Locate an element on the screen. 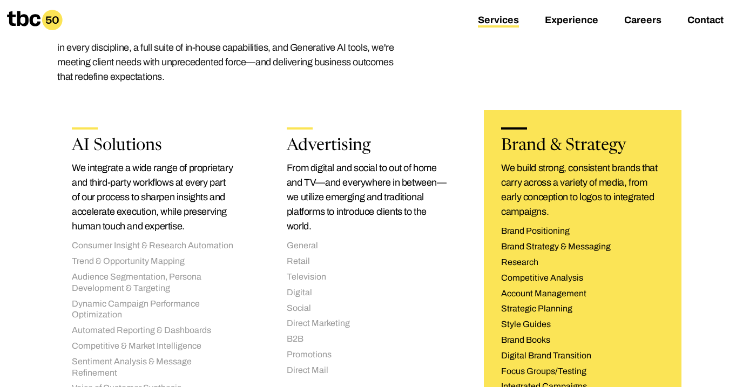  h2: Brand & Strategy is located at coordinates (583, 146).